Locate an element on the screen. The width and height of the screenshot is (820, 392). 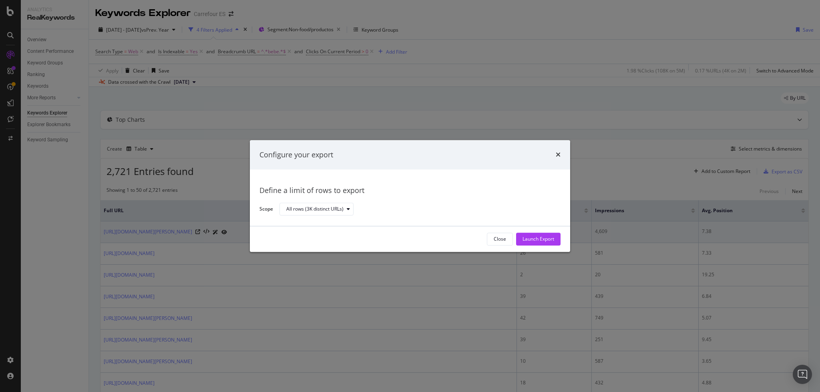
div: times is located at coordinates (558, 155).